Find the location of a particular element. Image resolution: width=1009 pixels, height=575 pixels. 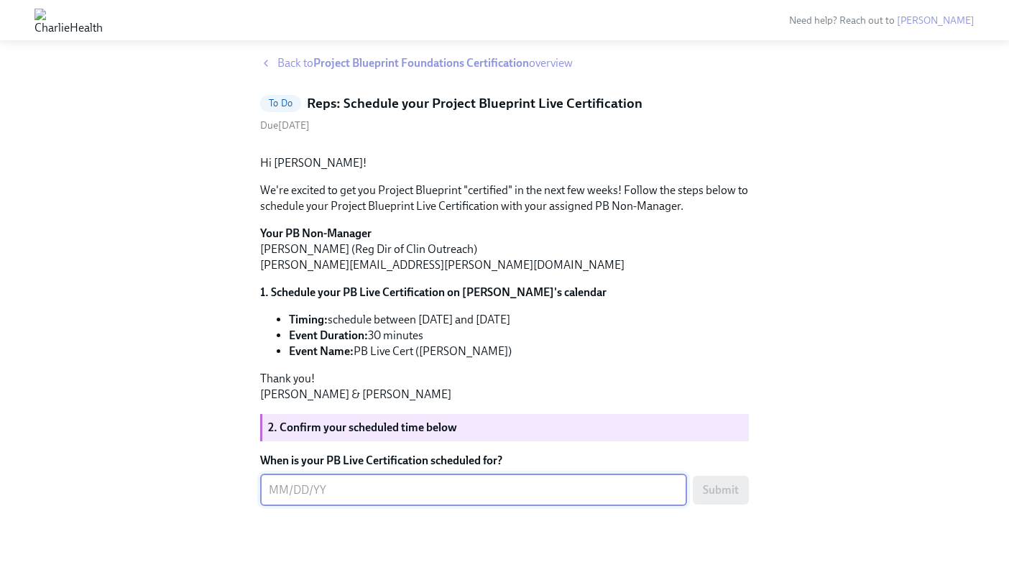

h5: Reps: Schedule your Project Blueprint Live Certification is located at coordinates (474, 104).